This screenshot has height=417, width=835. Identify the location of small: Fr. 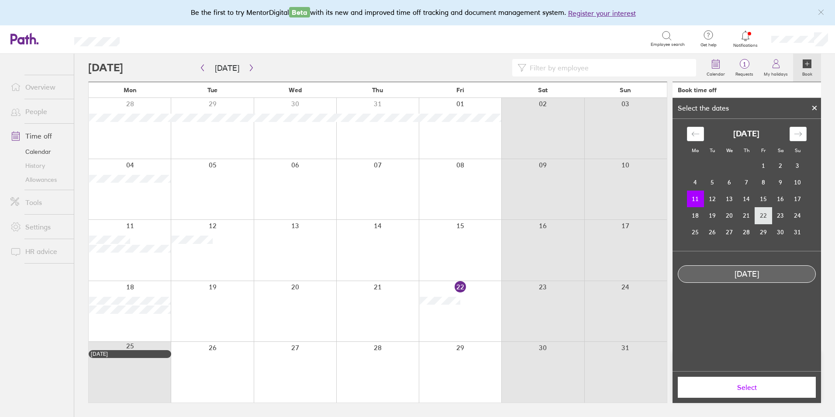
(764, 150).